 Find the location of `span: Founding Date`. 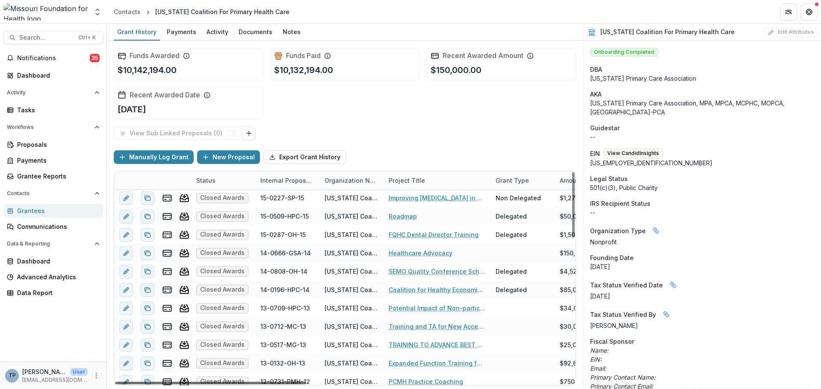

span: Founding Date is located at coordinates (612, 258).